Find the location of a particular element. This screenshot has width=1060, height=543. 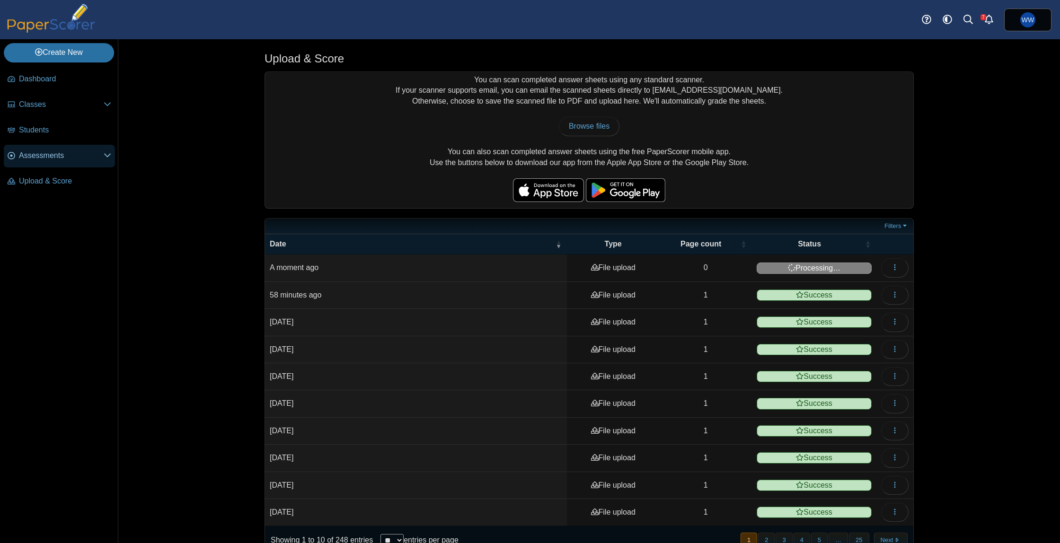

span: Students is located at coordinates (65, 130).